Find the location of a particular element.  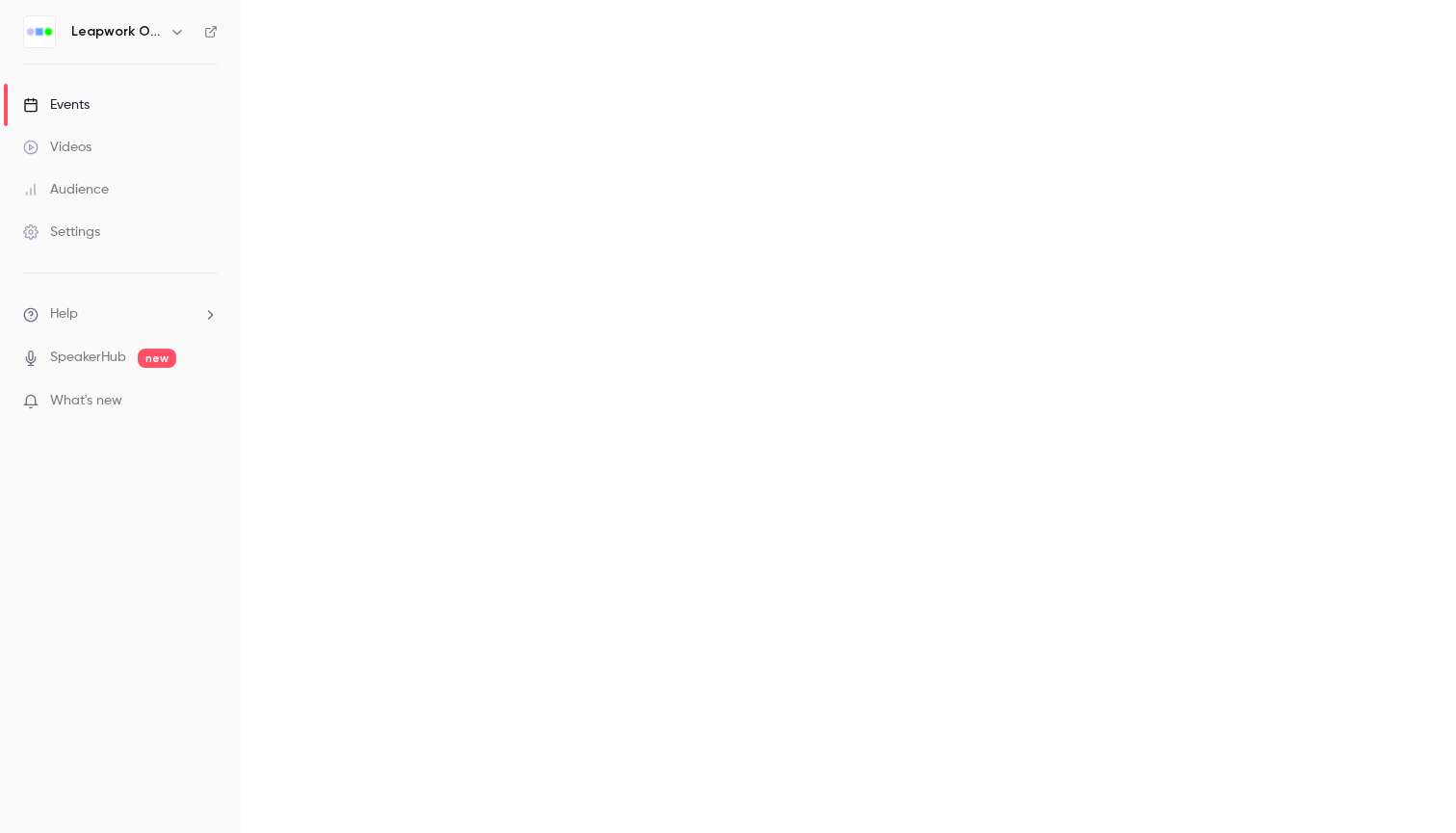

a: SpeakerHub is located at coordinates (88, 357).